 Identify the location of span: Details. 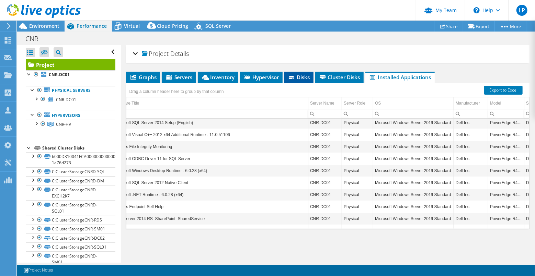
(179, 54).